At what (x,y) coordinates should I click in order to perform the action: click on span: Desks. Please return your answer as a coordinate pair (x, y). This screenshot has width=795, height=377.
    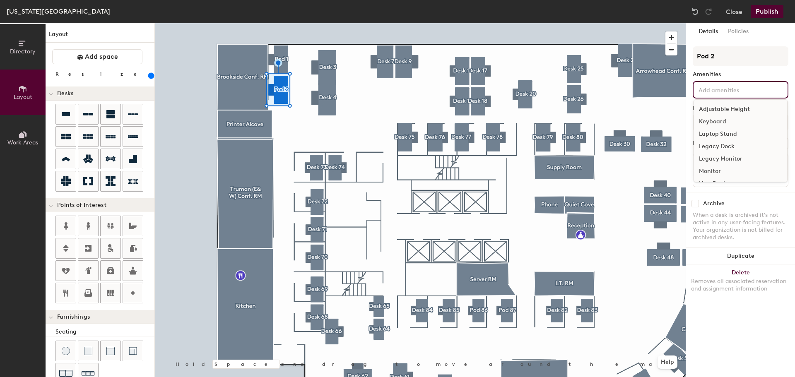
    Looking at the image, I should click on (65, 94).